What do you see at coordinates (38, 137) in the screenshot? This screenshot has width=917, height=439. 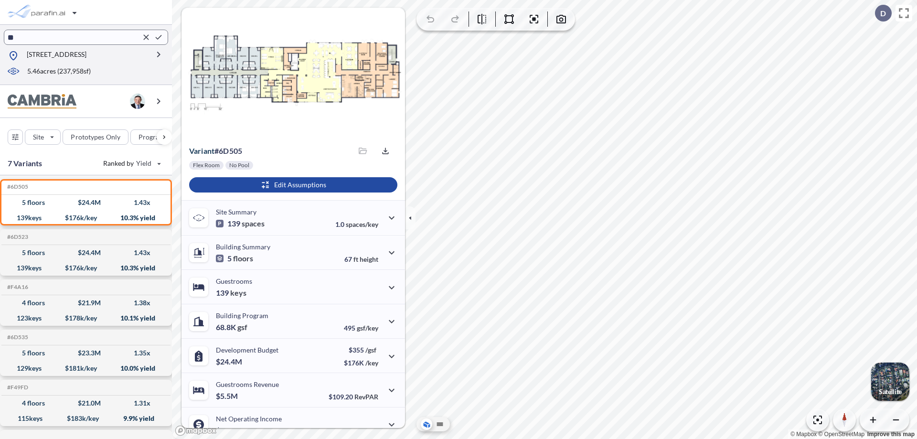 I see `p: Site` at bounding box center [38, 137].